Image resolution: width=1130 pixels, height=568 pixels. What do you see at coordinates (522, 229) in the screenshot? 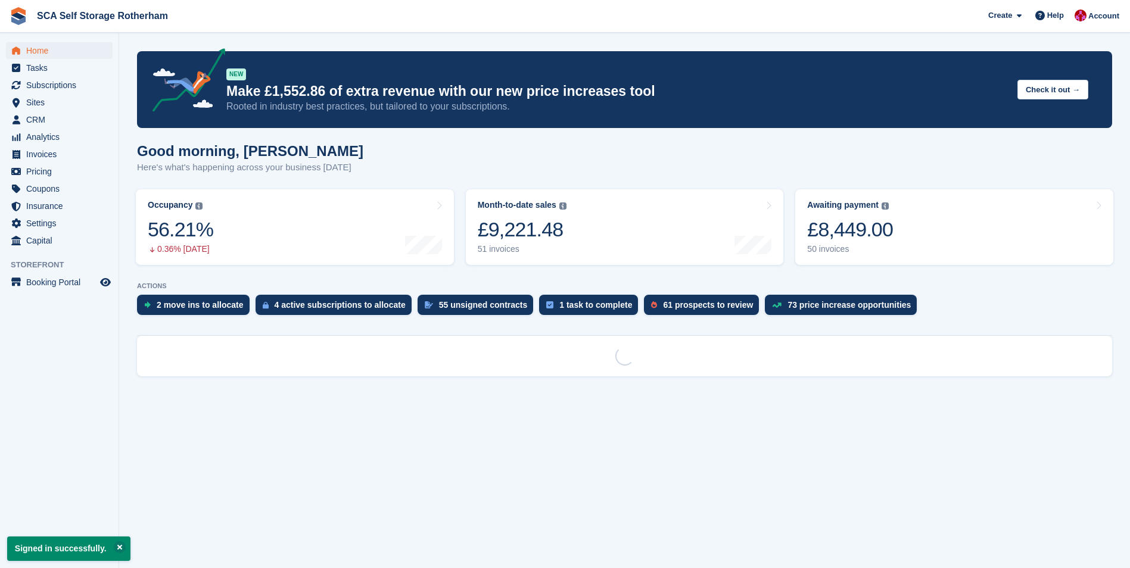
I see `div: £9,221.48` at bounding box center [522, 229].